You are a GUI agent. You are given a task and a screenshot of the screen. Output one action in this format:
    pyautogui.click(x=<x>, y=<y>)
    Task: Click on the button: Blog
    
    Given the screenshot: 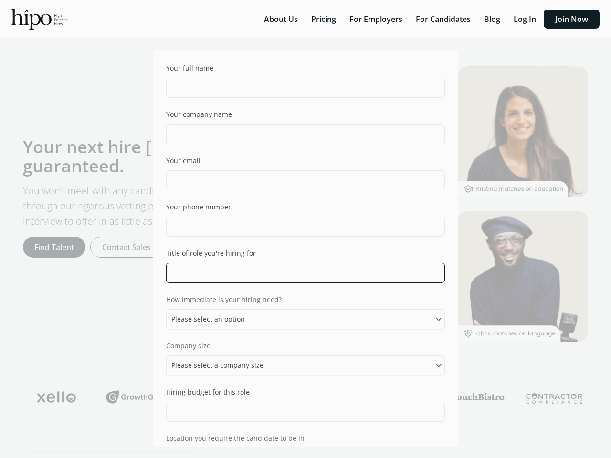 What is the action you would take?
    pyautogui.click(x=492, y=19)
    